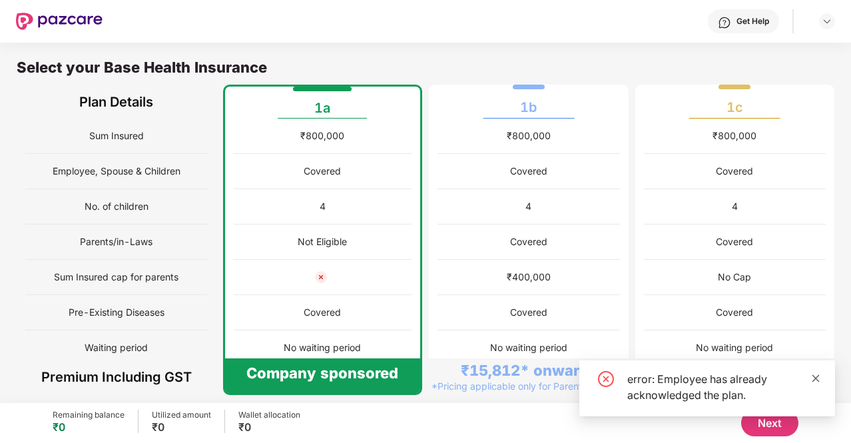 The image size is (851, 443). I want to click on img: svg+xml;base64,PHN2ZyBpZD0iSGVscC0zMngzMiIgeG1sbnM9Imh0dHA6Ly93d3cudzMub3JnLzIwMDAvc3ZnIiB3aWR0aD..., so click(725, 23).